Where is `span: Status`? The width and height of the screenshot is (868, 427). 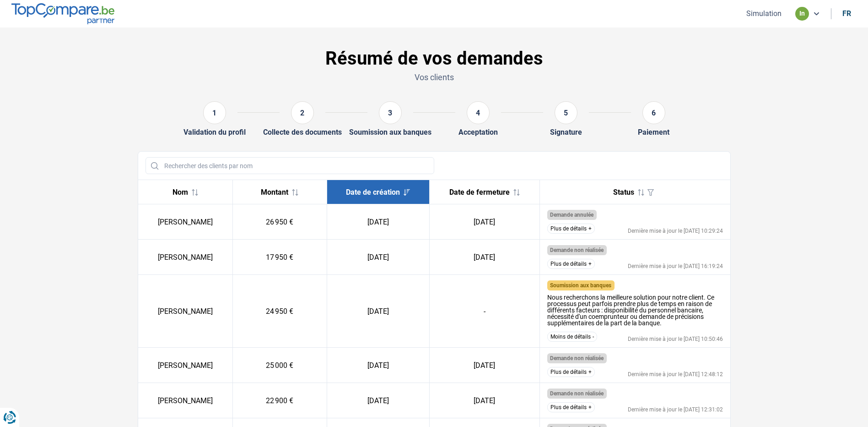
span: Status is located at coordinates (624, 192).